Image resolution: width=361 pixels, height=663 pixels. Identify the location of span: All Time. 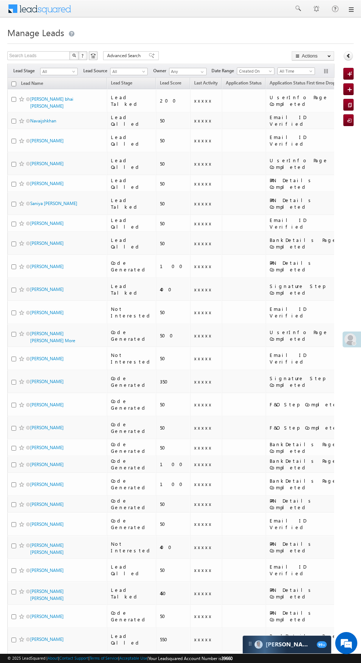
(295, 71).